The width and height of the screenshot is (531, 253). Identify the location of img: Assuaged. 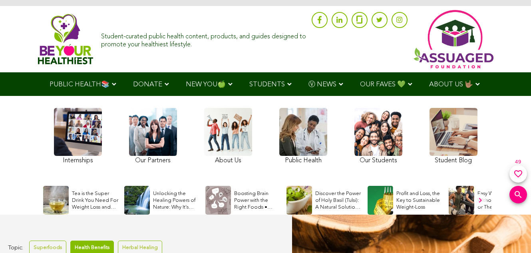
(66, 39).